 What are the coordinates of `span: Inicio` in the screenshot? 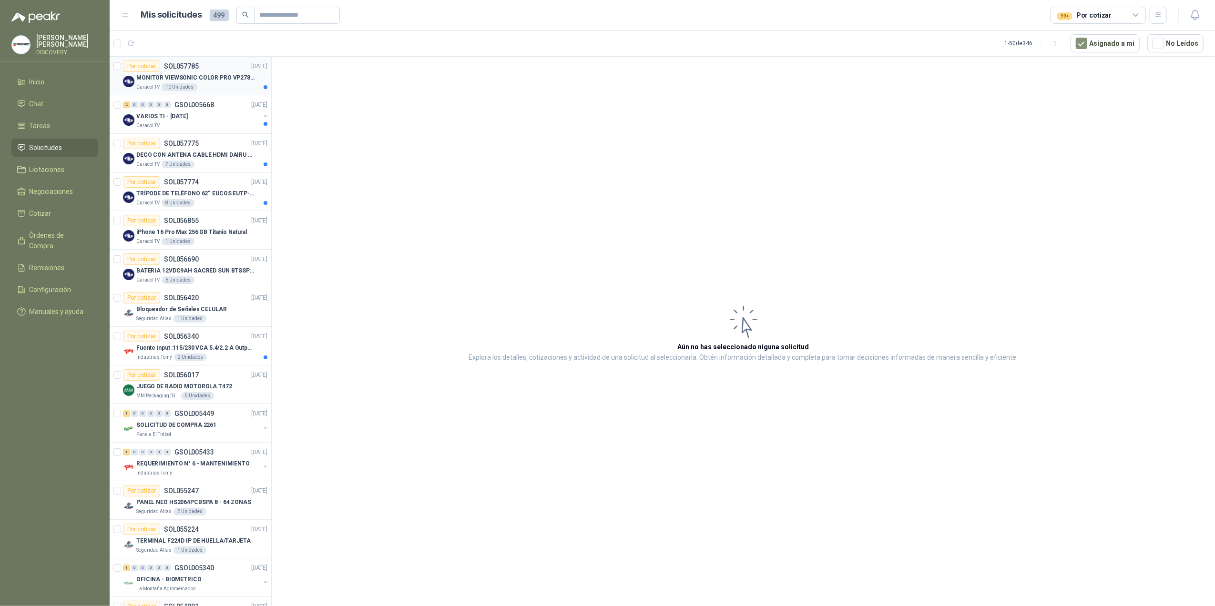 It's located at (37, 82).